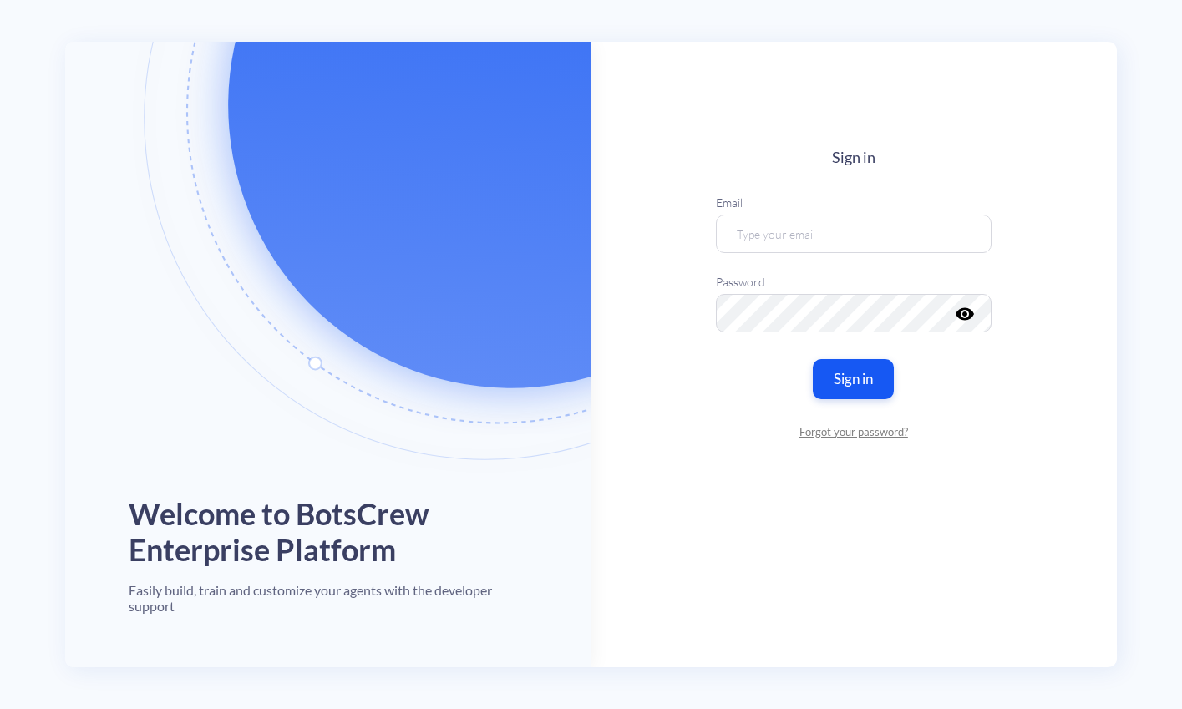  I want to click on a: Forgot your password?, so click(854, 433).